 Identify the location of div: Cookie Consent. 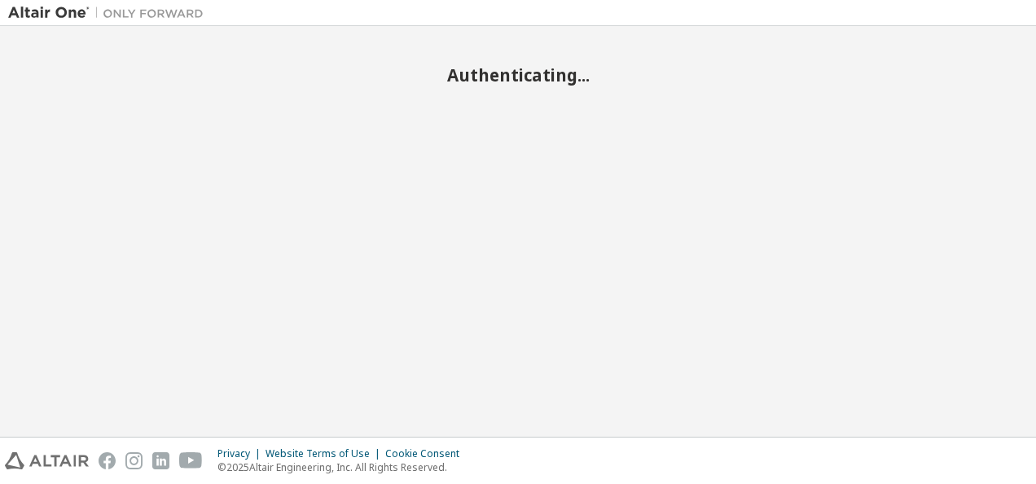
(427, 454).